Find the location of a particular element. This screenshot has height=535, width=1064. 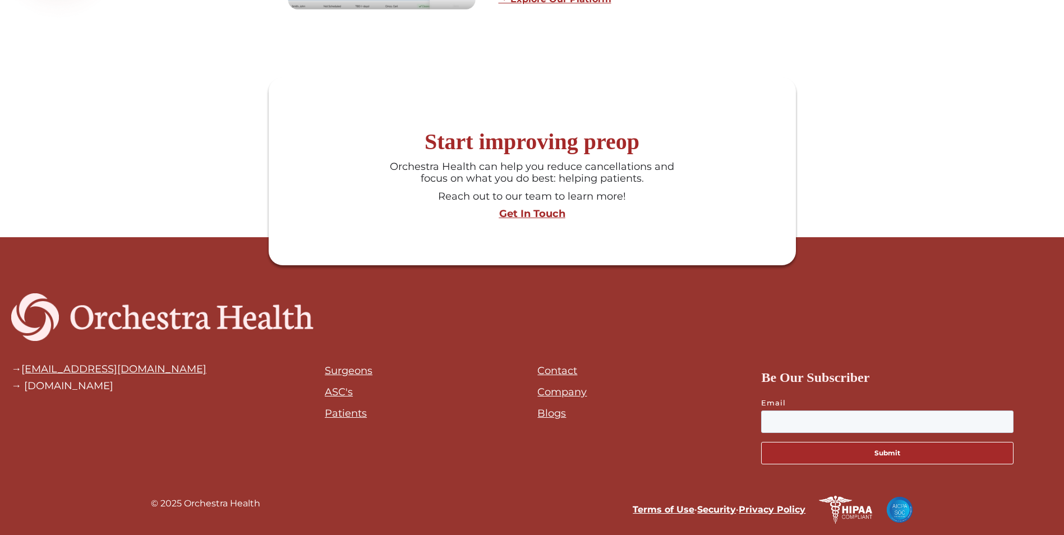

a: Patients is located at coordinates (345, 413).